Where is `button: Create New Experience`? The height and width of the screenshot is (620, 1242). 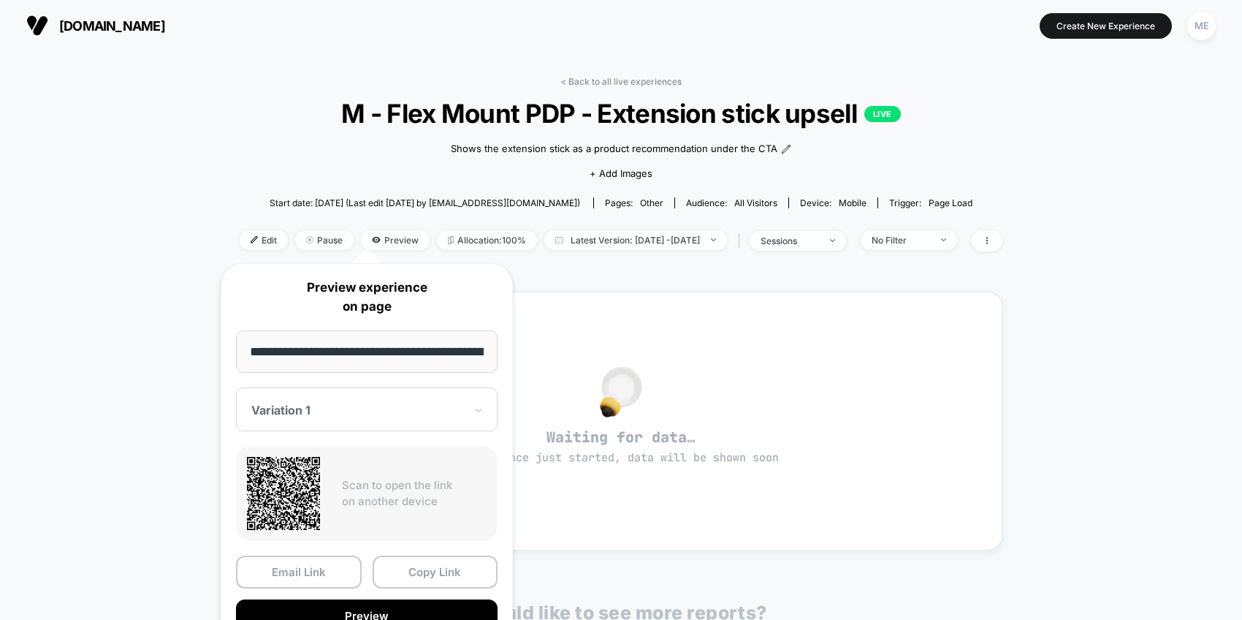
button: Create New Experience is located at coordinates (1106, 26).